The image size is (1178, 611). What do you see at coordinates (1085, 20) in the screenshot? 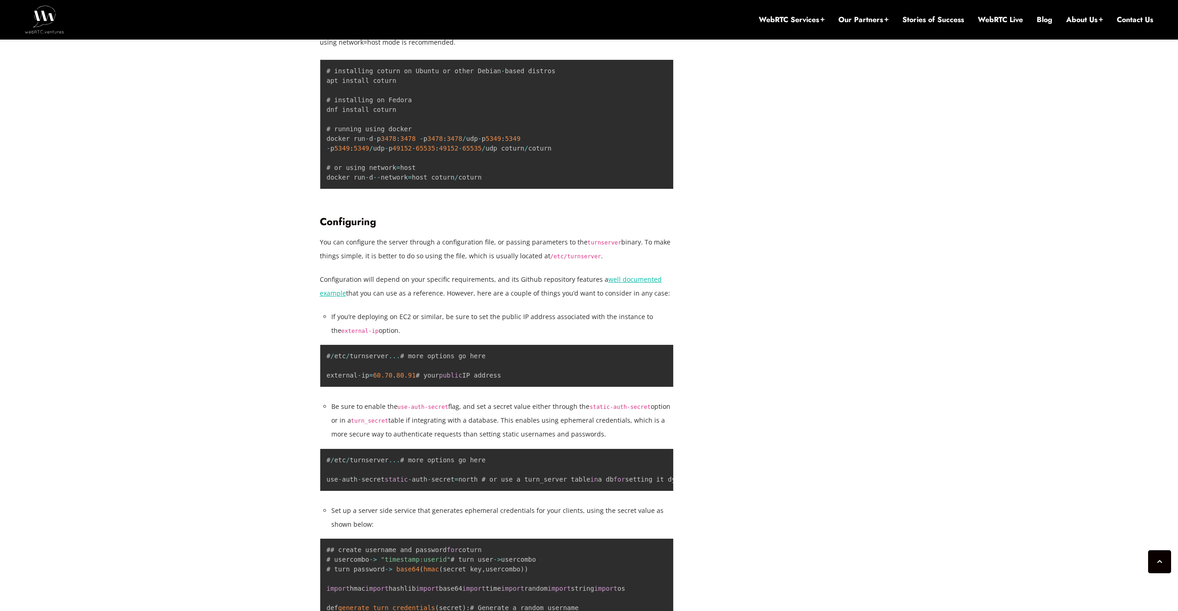
I see `a: About Us` at bounding box center [1085, 20].